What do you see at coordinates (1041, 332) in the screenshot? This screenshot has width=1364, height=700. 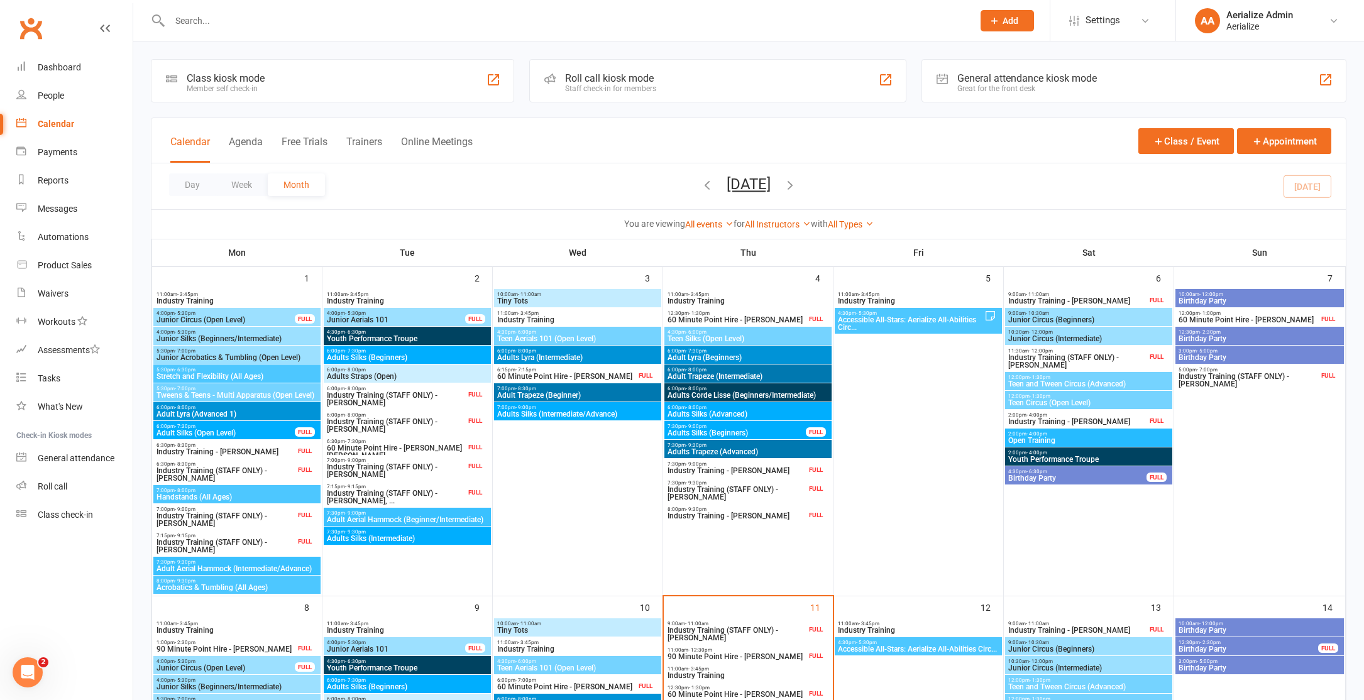 I see `span: - 12:00pm` at bounding box center [1041, 332].